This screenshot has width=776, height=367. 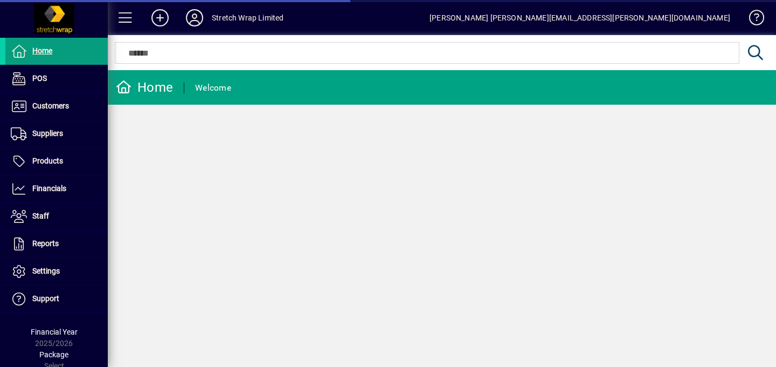 What do you see at coordinates (47, 133) in the screenshot?
I see `span: Suppliers` at bounding box center [47, 133].